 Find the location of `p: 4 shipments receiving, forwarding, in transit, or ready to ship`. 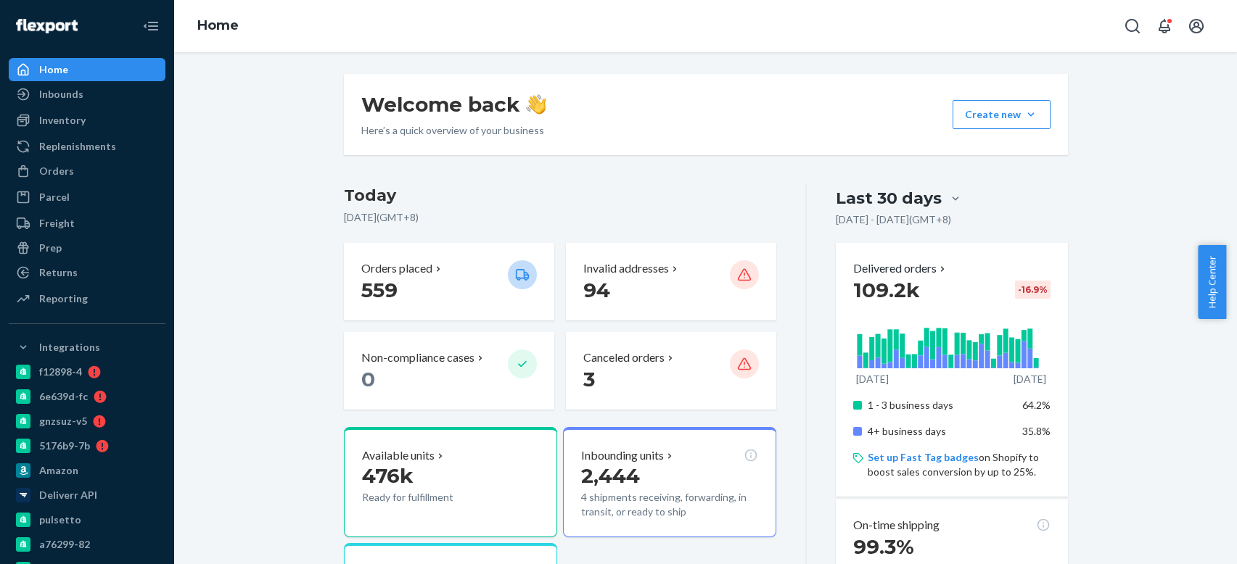

p: 4 shipments receiving, forwarding, in transit, or ready to ship is located at coordinates (670, 505).